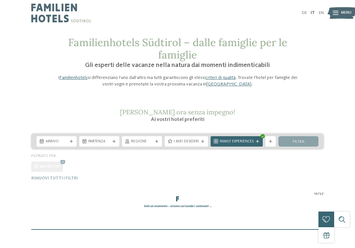  What do you see at coordinates (56, 142) in the screenshot?
I see `span: Arrivo` at bounding box center [56, 142].